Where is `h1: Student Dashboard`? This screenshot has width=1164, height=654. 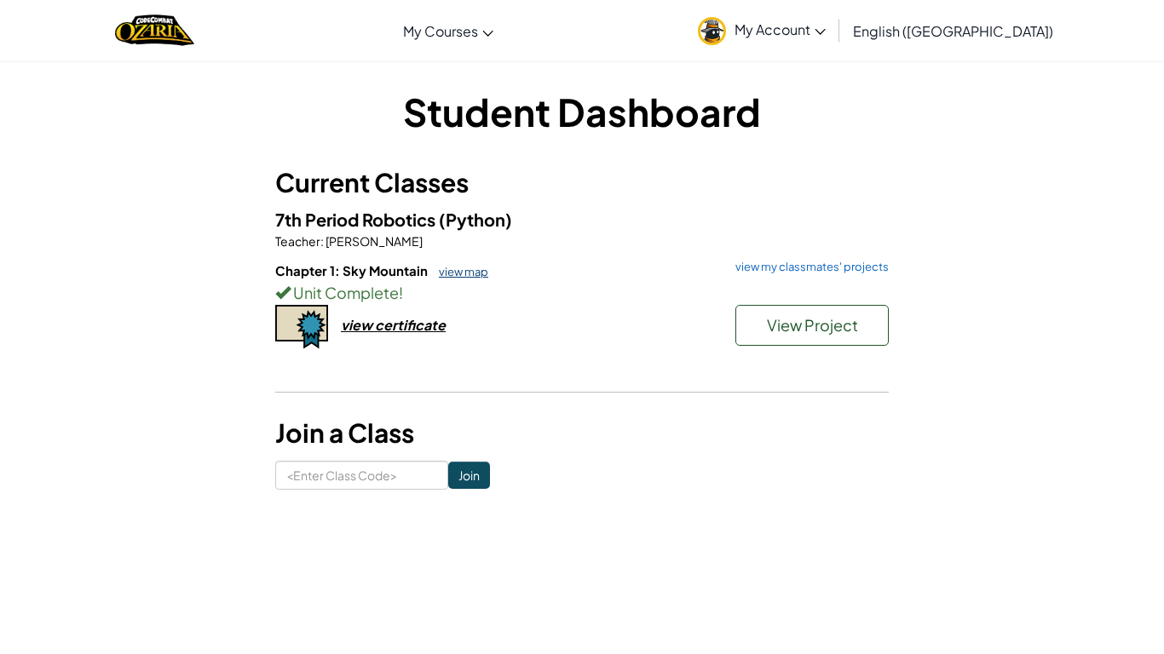
h1: Student Dashboard is located at coordinates (582, 112).